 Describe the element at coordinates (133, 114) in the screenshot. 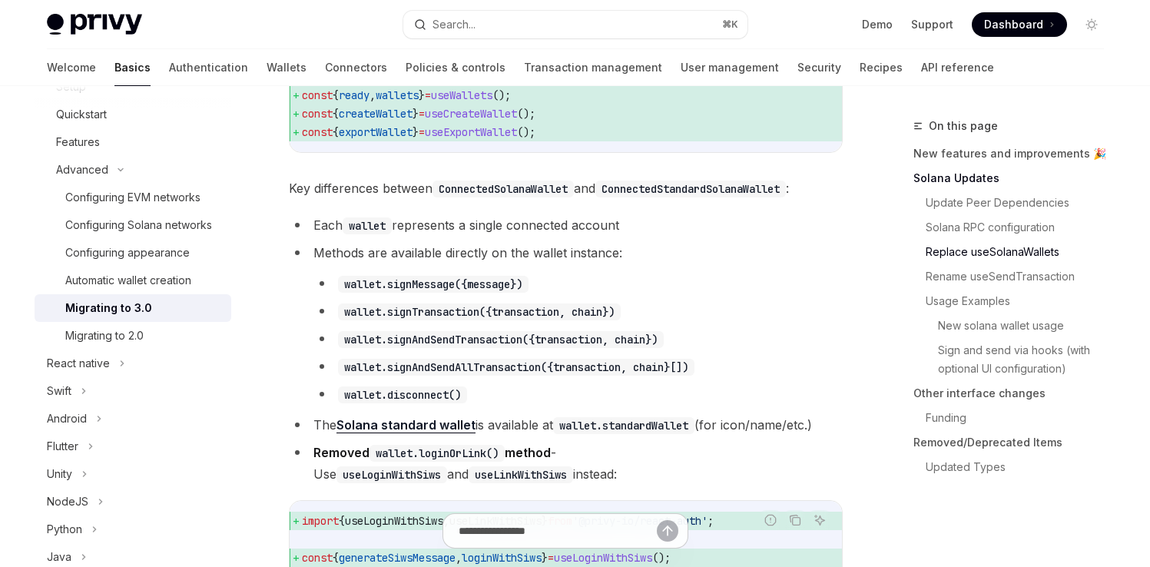

I see `a: Quickstart` at that location.